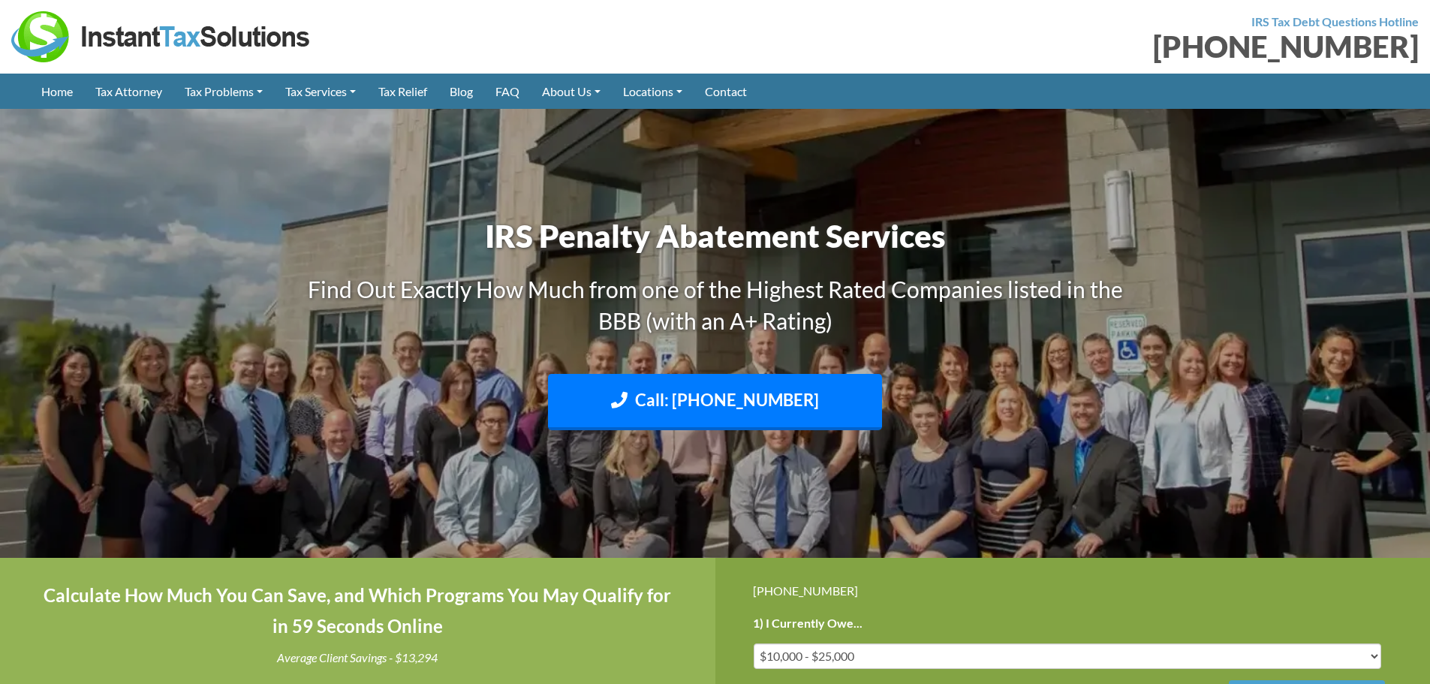 The width and height of the screenshot is (1430, 684). Describe the element at coordinates (161, 37) in the screenshot. I see `img: Instant Tax Solutions Logo` at that location.